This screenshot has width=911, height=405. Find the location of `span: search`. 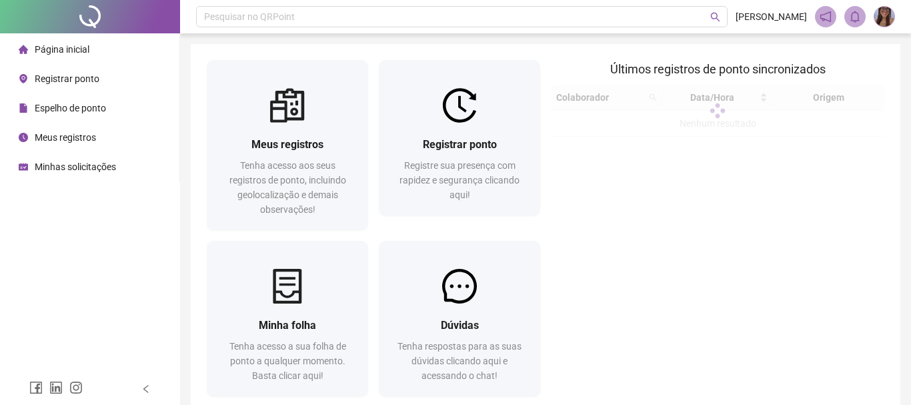

span: search is located at coordinates (715, 17).